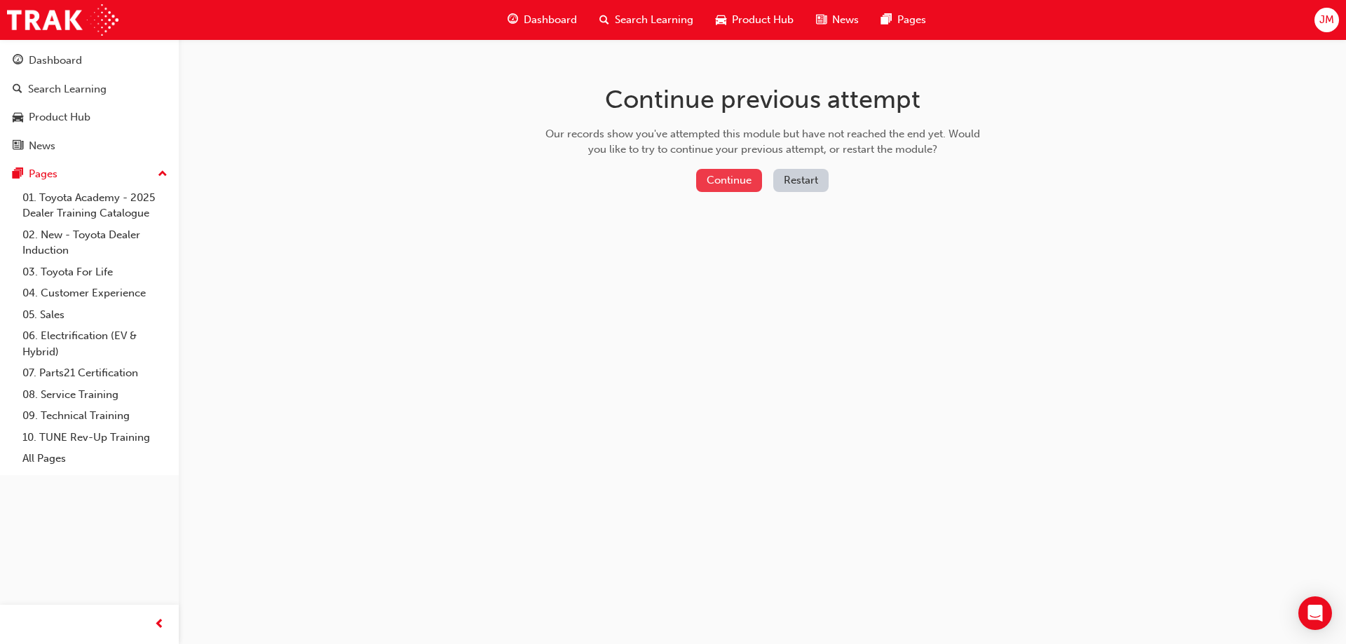 This screenshot has width=1346, height=644. I want to click on img: Trak, so click(62, 20).